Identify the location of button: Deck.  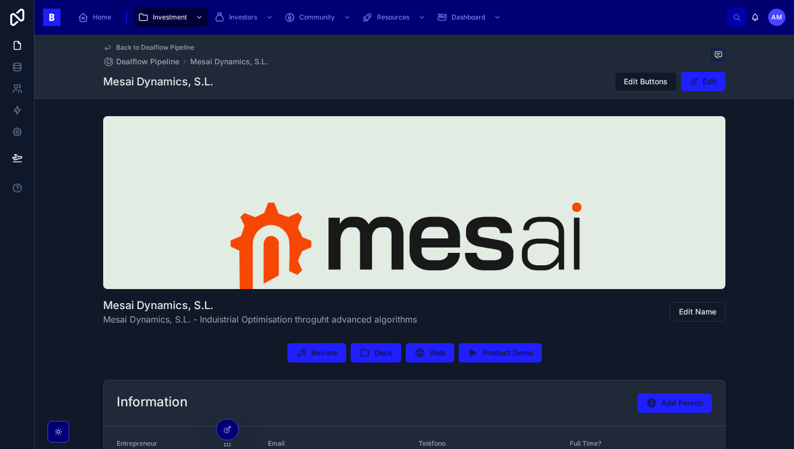
(376, 353).